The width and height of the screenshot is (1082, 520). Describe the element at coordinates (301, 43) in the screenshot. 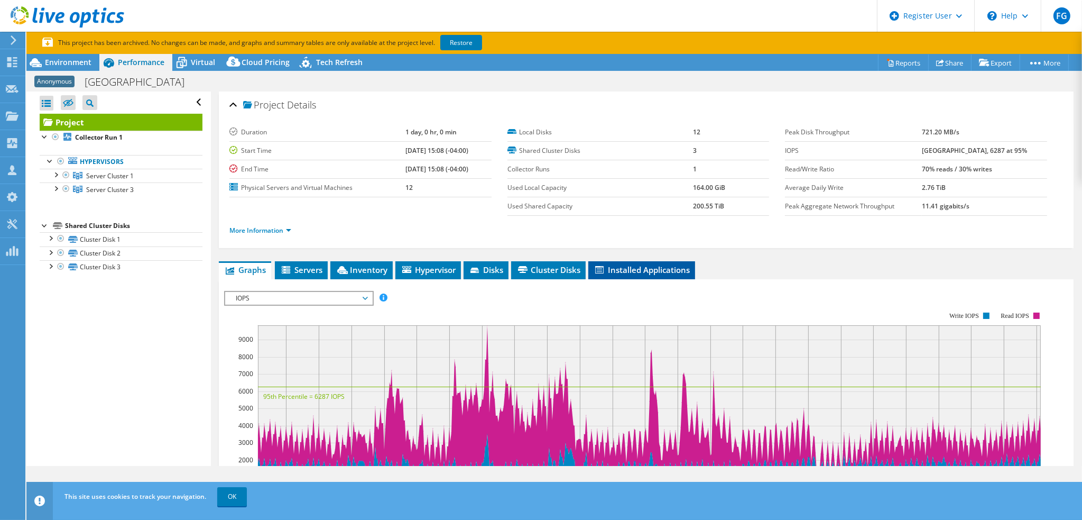

I see `p: This project has been archived. No changes can be made, and graphs and summary tables are only av...` at that location.